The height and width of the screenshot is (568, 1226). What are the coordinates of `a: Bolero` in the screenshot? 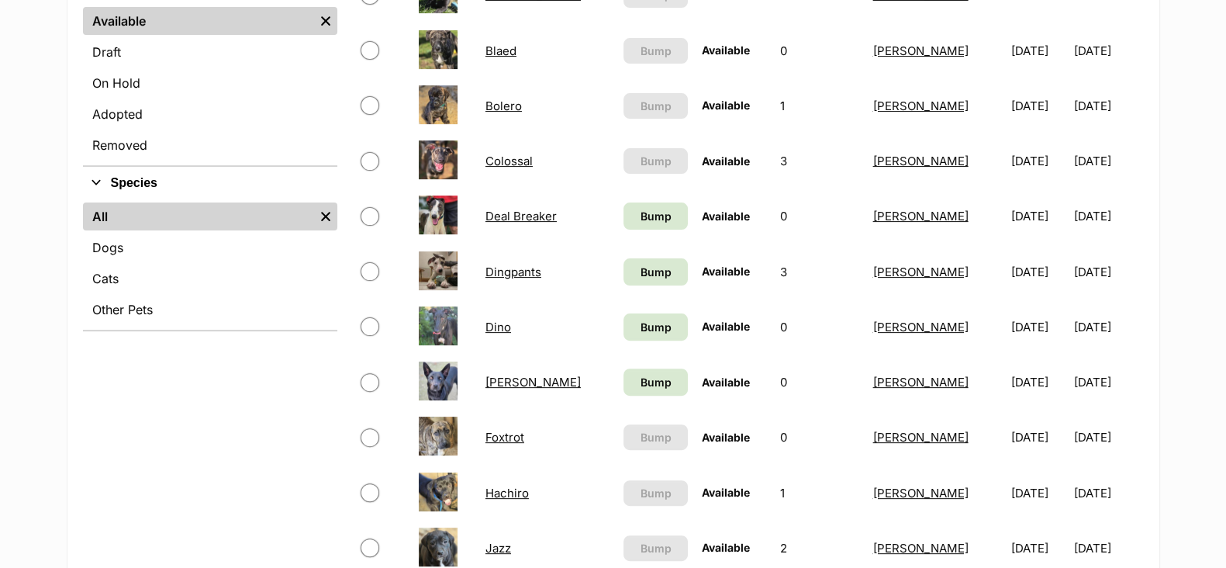 It's located at (503, 105).